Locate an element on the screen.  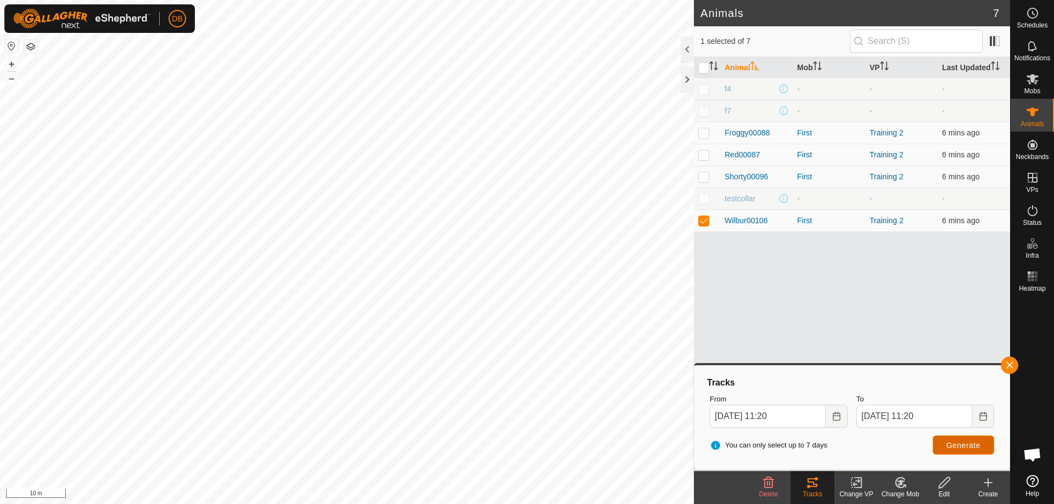
th: Animal is located at coordinates (756, 68).